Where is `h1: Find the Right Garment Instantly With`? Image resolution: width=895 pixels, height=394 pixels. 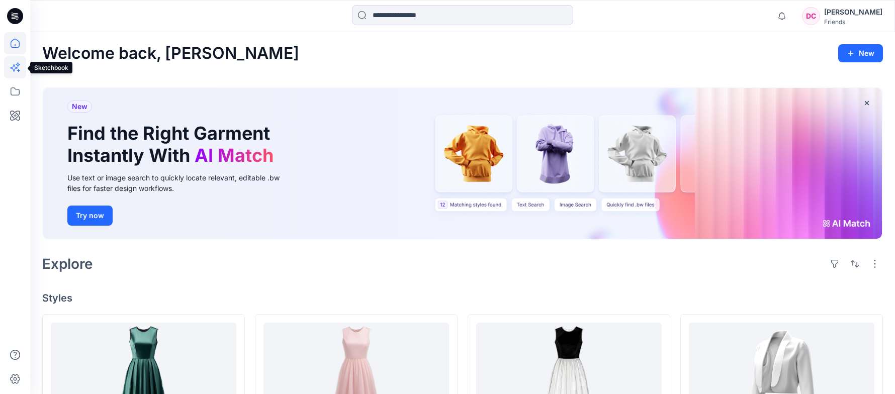
h1: Find the Right Garment Instantly With is located at coordinates (173, 144).